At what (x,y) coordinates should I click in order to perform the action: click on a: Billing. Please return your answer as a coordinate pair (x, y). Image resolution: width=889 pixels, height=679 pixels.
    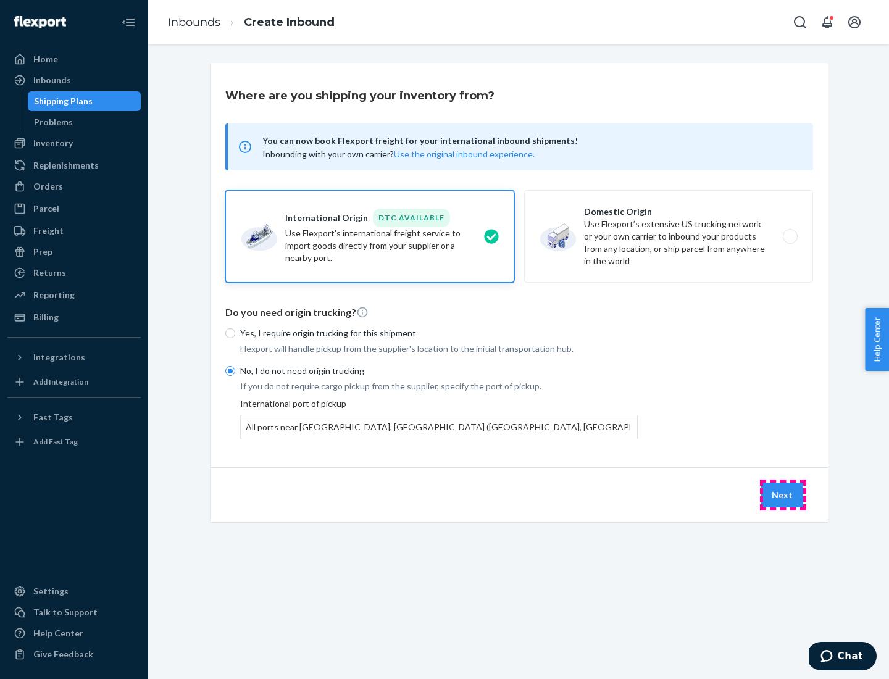
    Looking at the image, I should click on (74, 317).